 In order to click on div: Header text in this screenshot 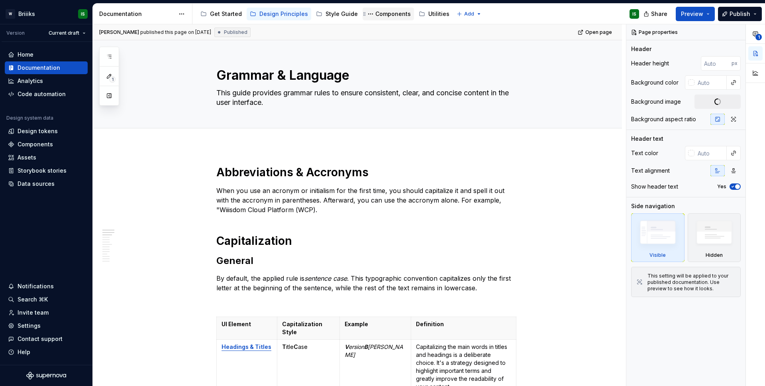, I will do `click(647, 139)`.